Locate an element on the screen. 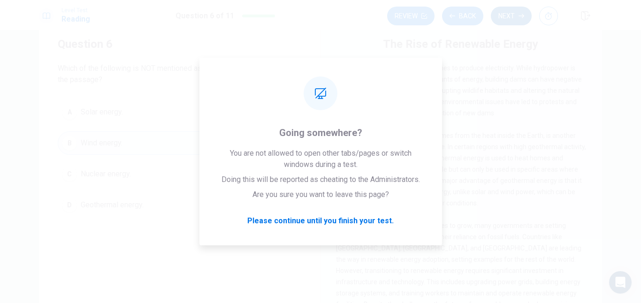  div: 5 is located at coordinates (343, 137).